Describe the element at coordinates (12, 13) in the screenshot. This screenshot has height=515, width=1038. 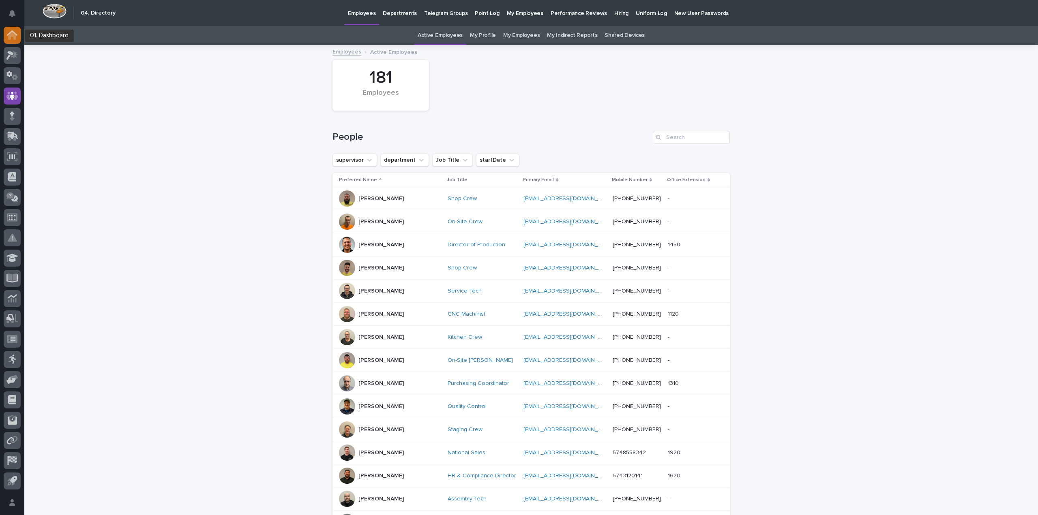
I see `button: Notifications` at that location.